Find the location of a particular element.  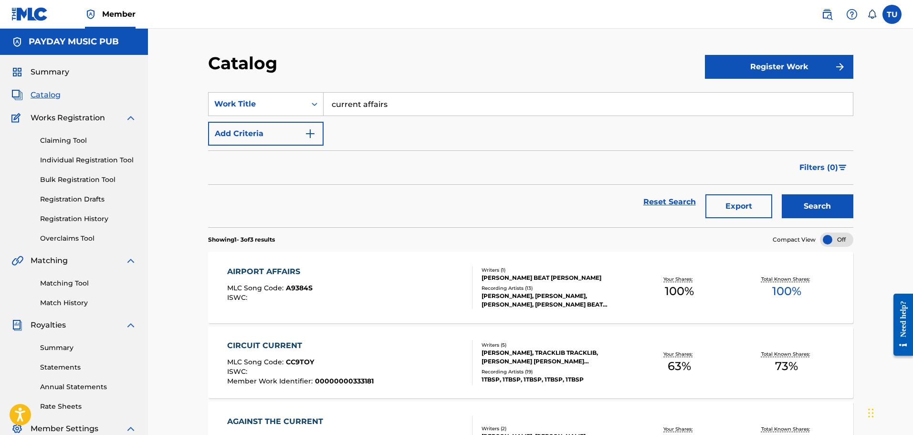

img: Top Rightsholder is located at coordinates (91, 14).